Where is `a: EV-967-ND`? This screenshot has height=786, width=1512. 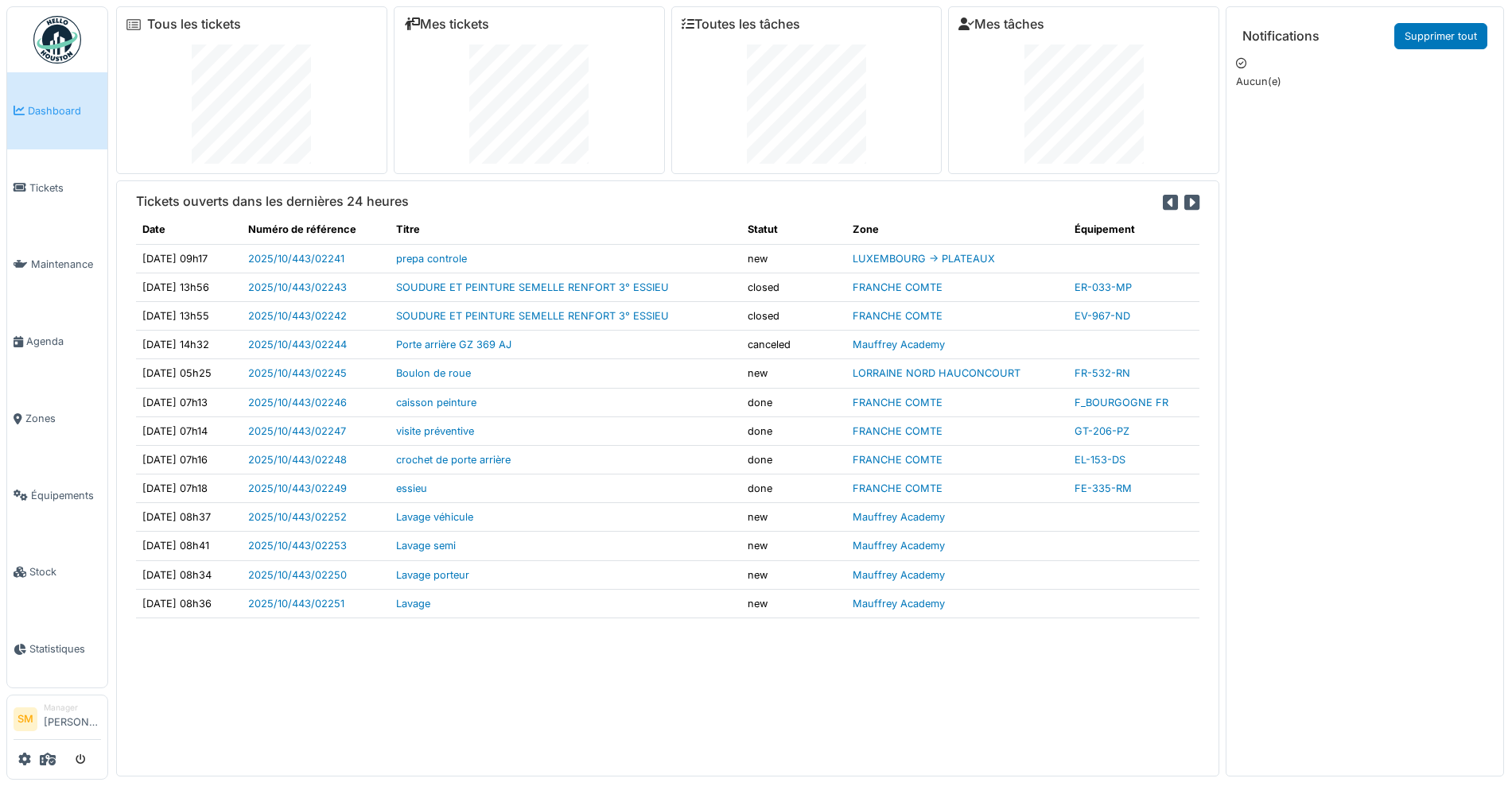 a: EV-967-ND is located at coordinates (1102, 315).